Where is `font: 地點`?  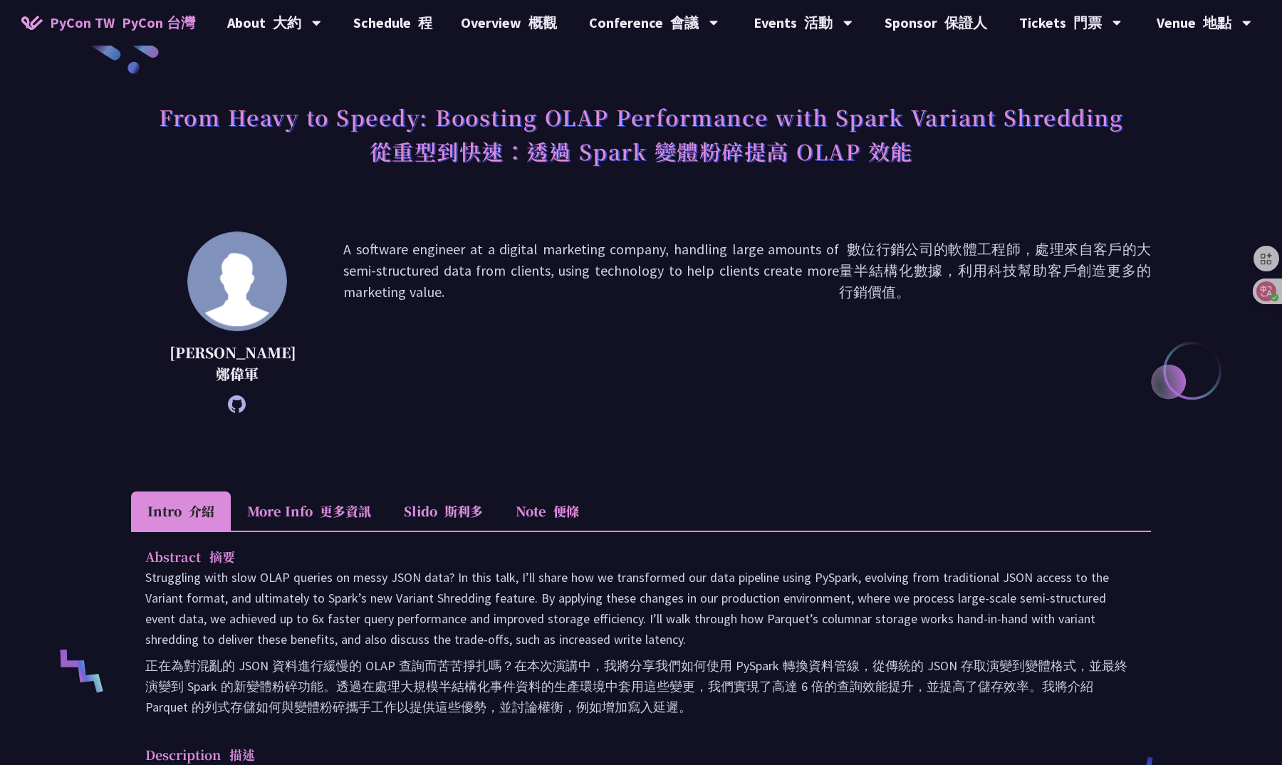
font: 地點 is located at coordinates (1217, 22).